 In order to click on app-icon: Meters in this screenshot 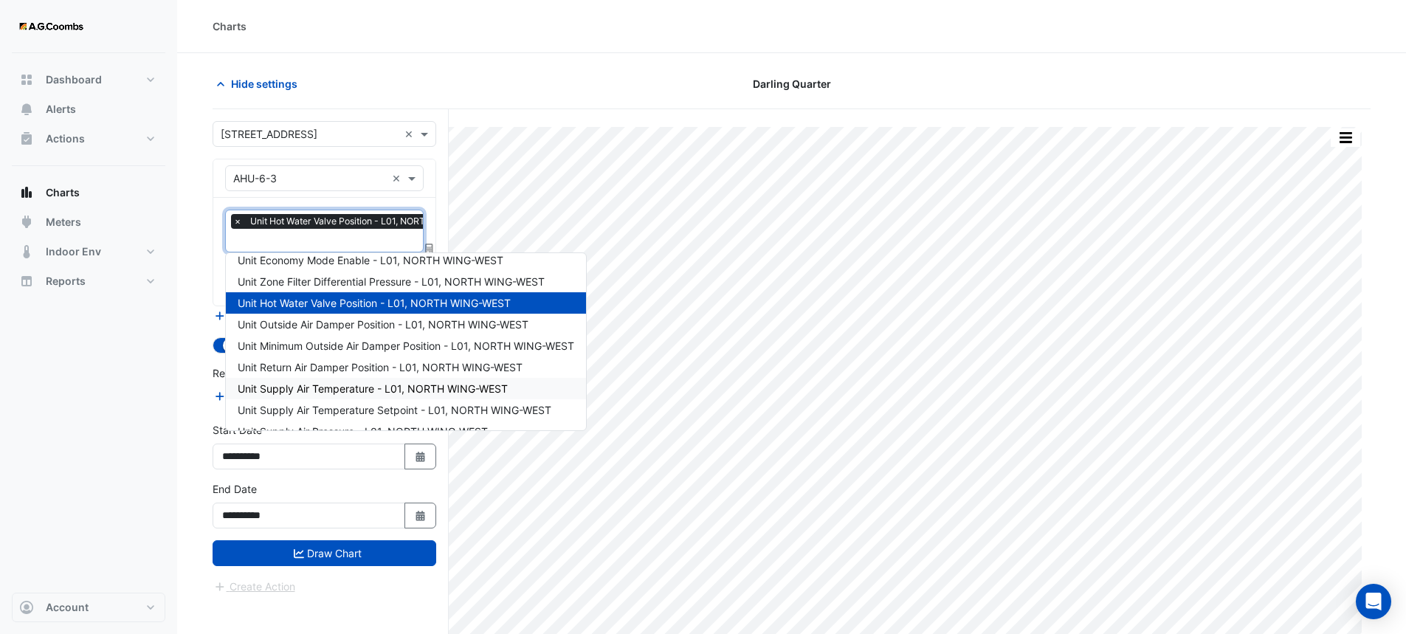, I will do `click(27, 222)`.